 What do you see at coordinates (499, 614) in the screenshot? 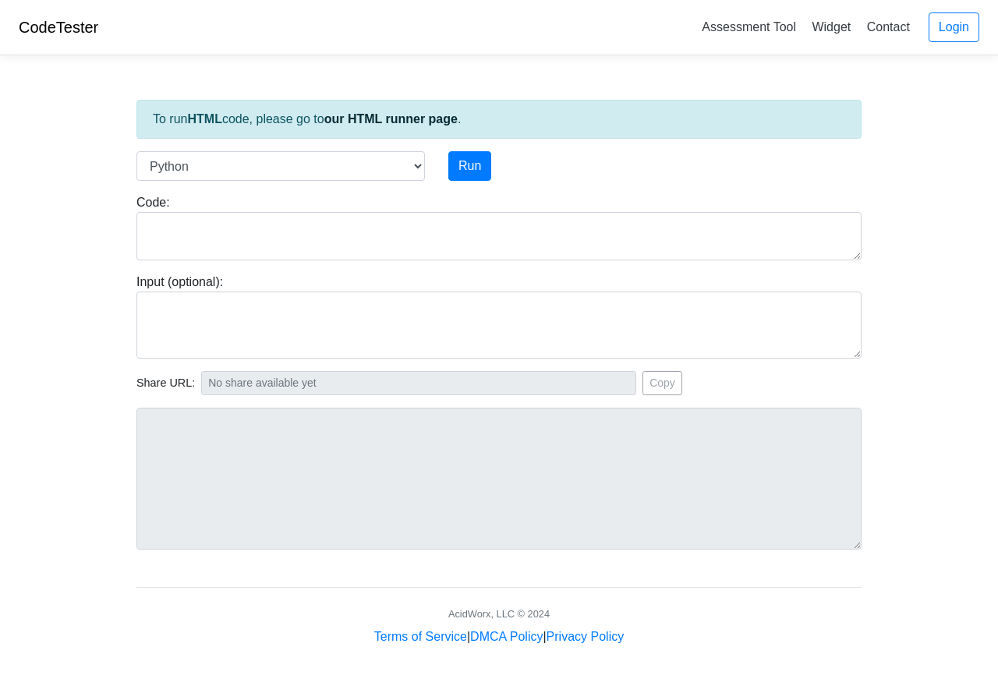
I see `div: AcidWorx, LLC © 2024` at bounding box center [499, 614].